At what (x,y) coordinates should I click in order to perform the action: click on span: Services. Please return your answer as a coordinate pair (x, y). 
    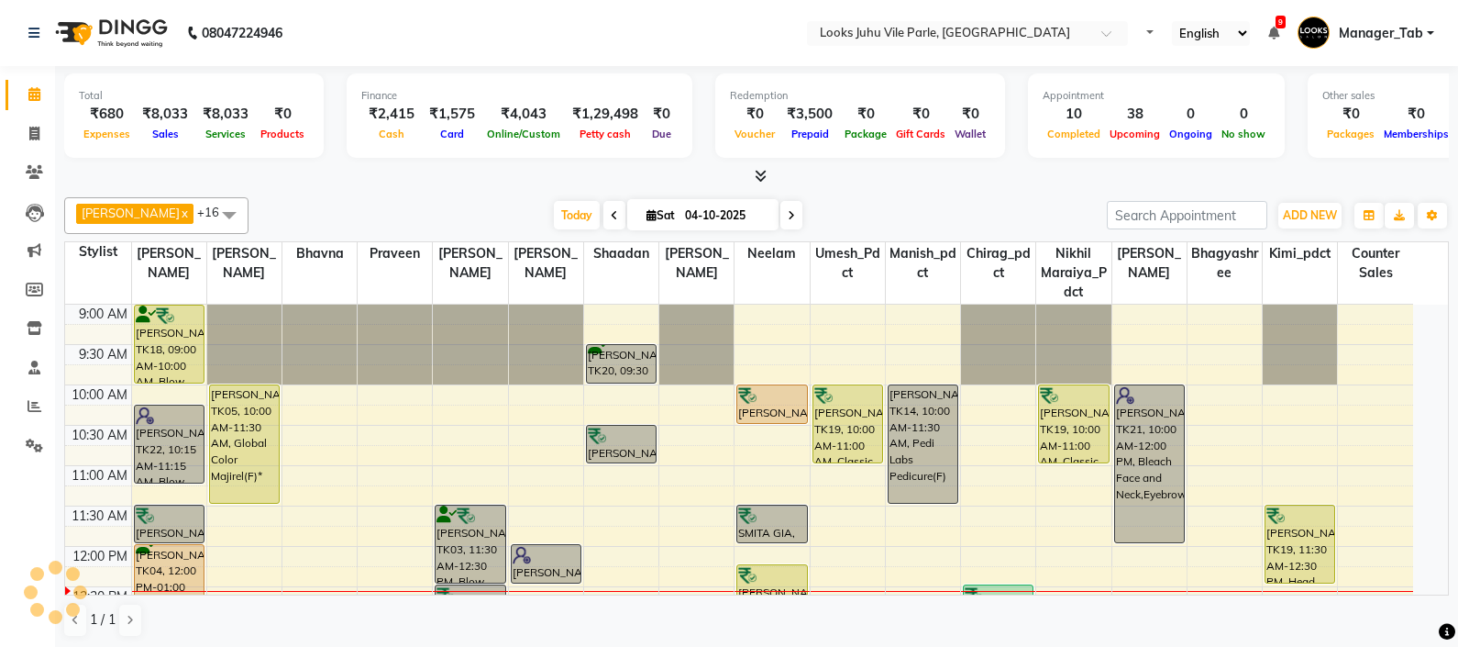
    Looking at the image, I should click on (226, 134).